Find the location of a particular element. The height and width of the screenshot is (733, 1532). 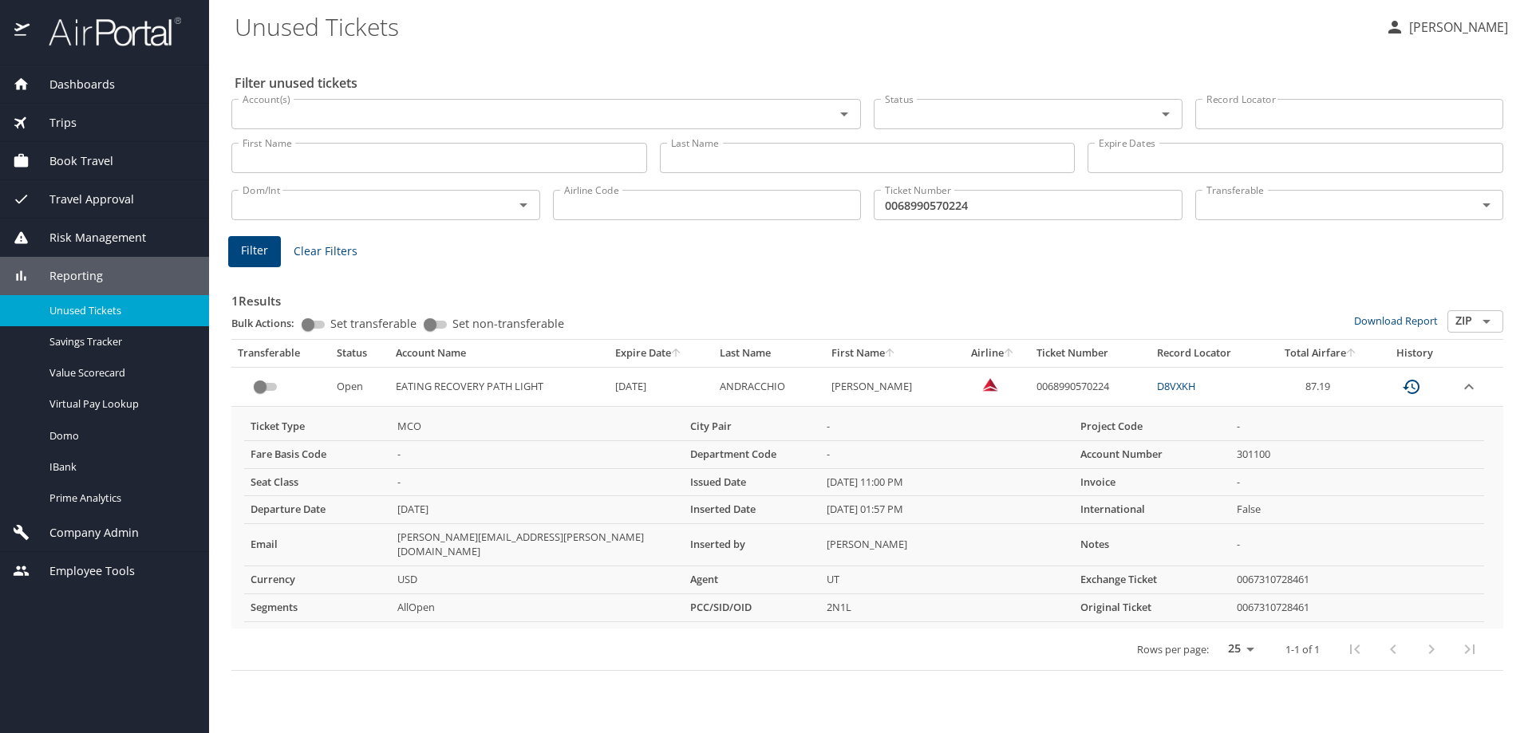

th: Account Number is located at coordinates (1152, 454).